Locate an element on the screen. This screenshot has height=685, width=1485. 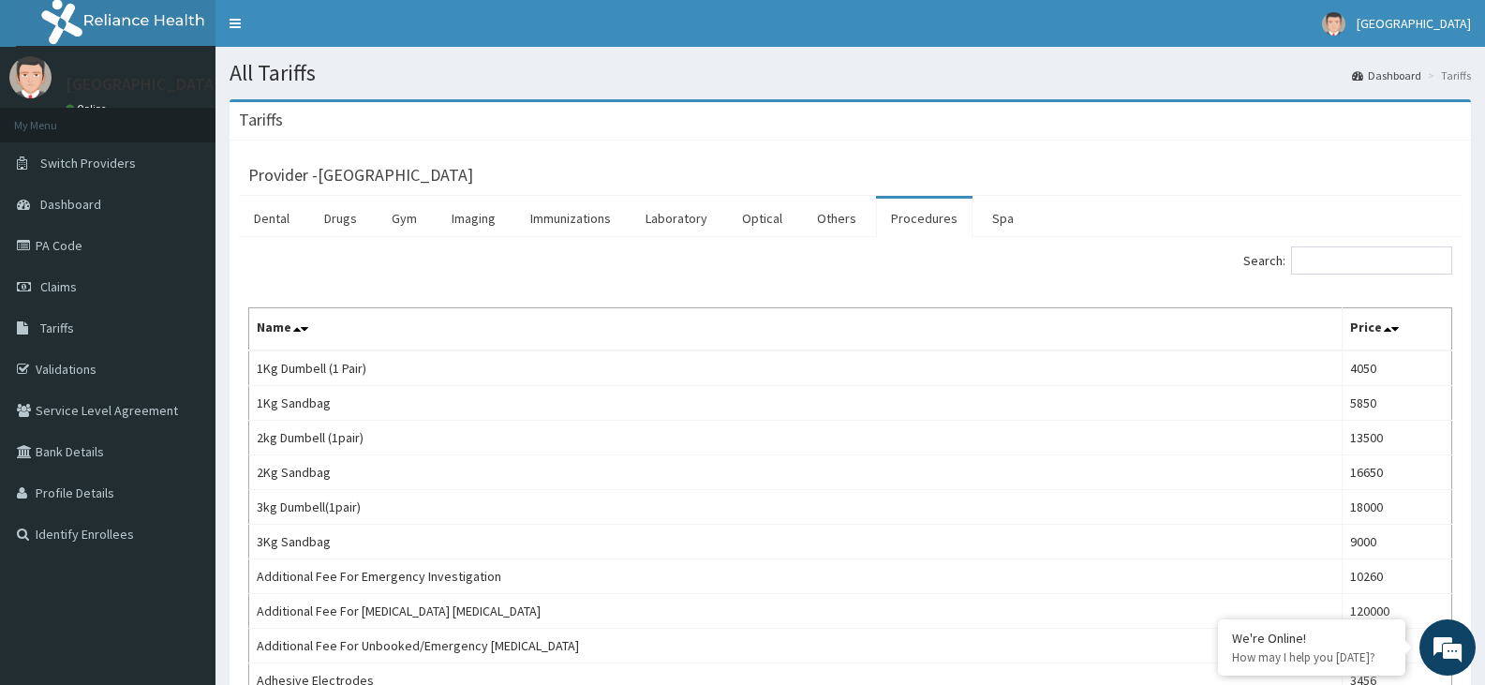
div: We're Online! is located at coordinates (1312, 638).